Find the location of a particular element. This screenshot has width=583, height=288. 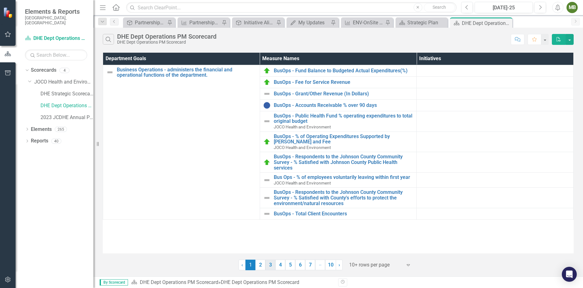

a: 10 is located at coordinates (330, 265).